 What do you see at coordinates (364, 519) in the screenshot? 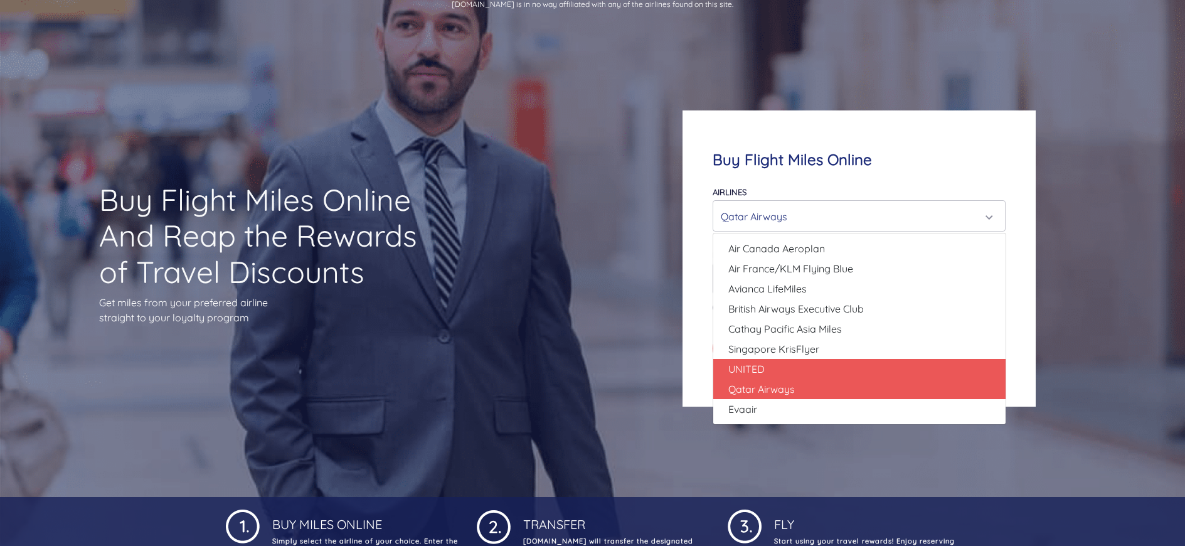
I see `h4: Buy Miles Online` at bounding box center [364, 519].